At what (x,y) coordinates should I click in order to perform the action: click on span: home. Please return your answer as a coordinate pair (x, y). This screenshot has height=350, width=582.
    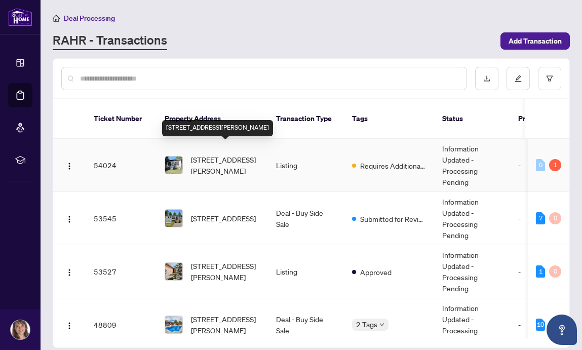
    Looking at the image, I should click on (56, 18).